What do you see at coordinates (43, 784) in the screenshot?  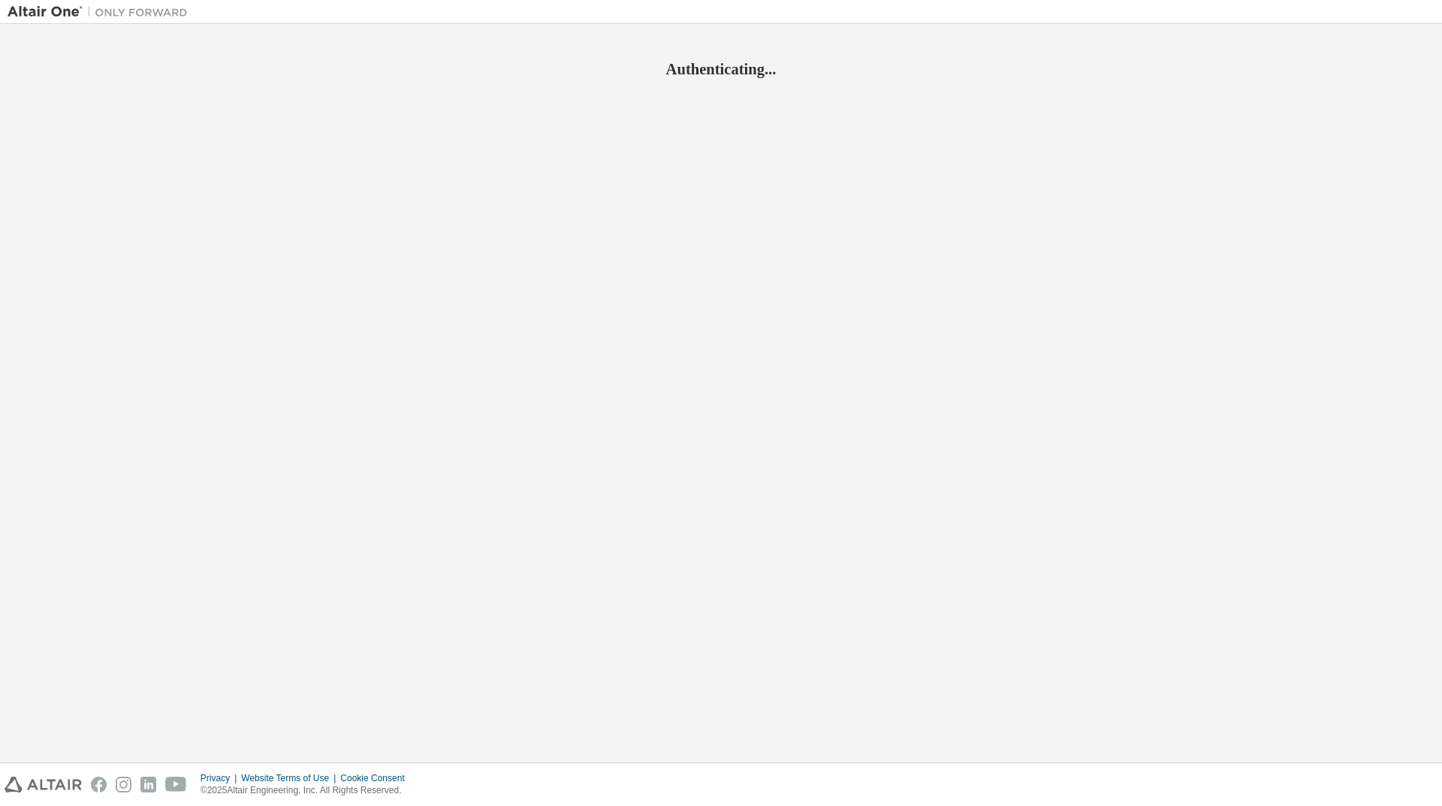 I see `img: altair_logo.svg` at bounding box center [43, 784].